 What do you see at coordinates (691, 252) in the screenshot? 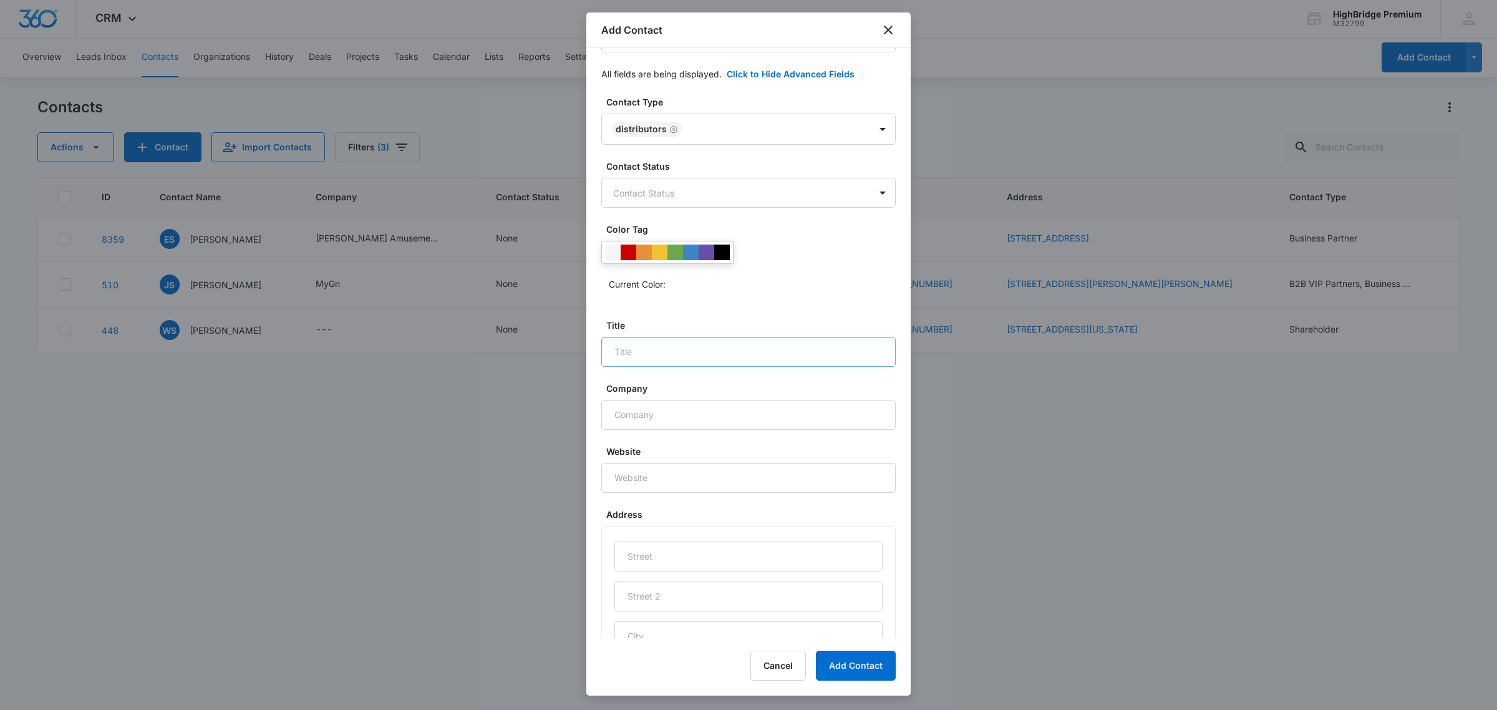
I see `div: #3d85c6` at bounding box center [691, 252].